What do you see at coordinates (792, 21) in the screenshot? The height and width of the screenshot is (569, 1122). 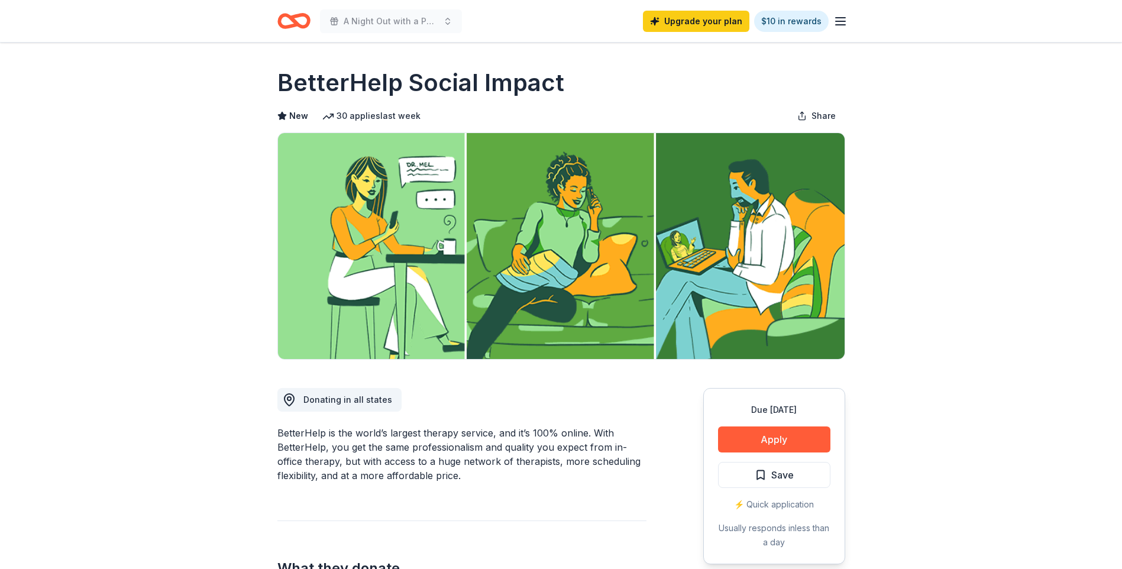 I see `a: $10 in rewards` at bounding box center [792, 21].